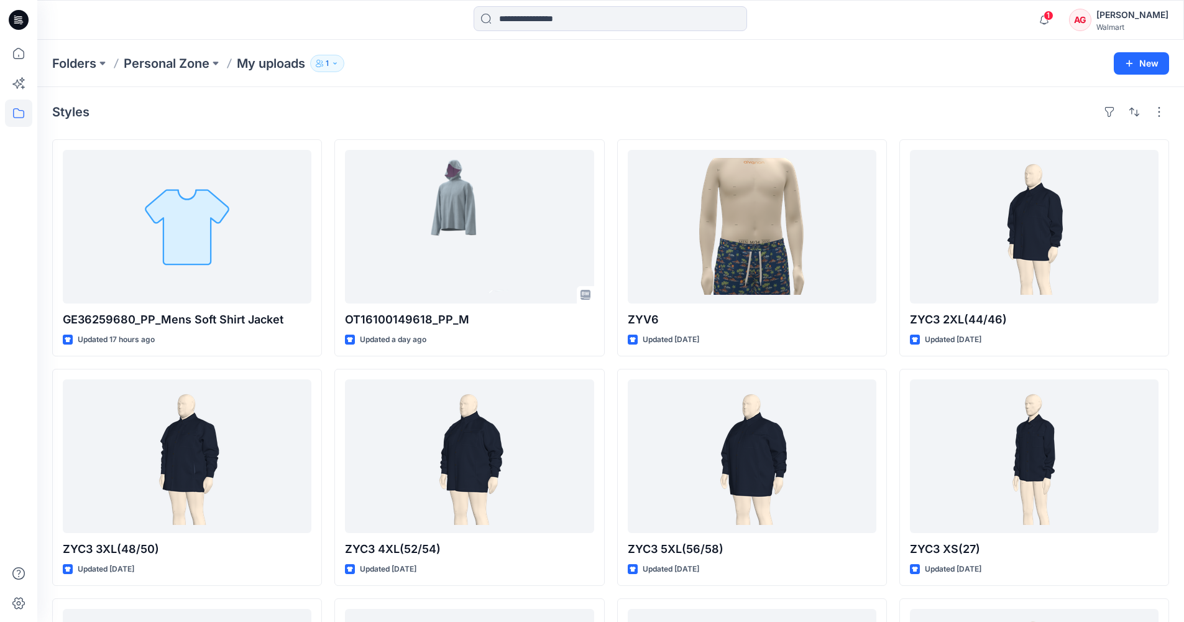 This screenshot has width=1184, height=622. Describe the element at coordinates (1035, 549) in the screenshot. I see `p: ZYC3 XS(27)` at that location.